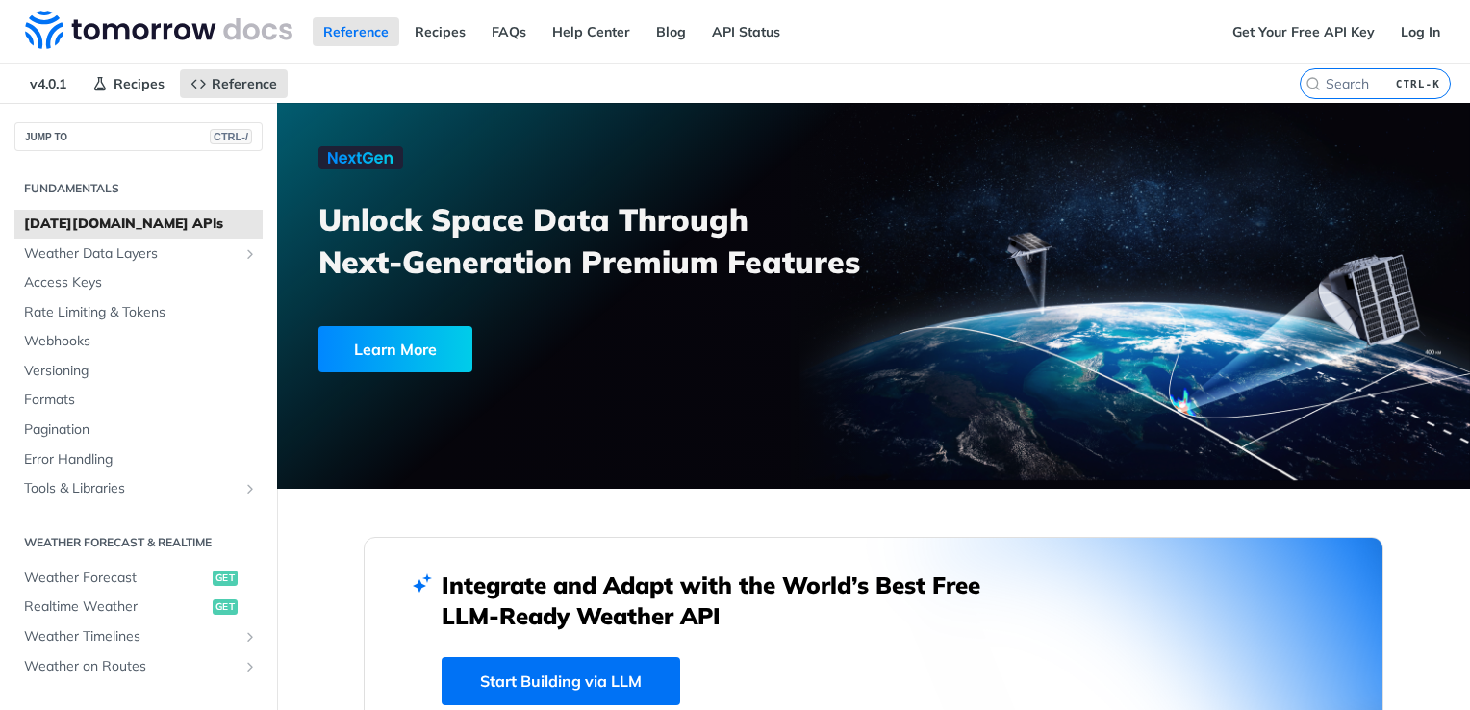 The width and height of the screenshot is (1470, 710). What do you see at coordinates (250, 667) in the screenshot?
I see `button: Show subpages for Weather on Routes` at bounding box center [250, 667].